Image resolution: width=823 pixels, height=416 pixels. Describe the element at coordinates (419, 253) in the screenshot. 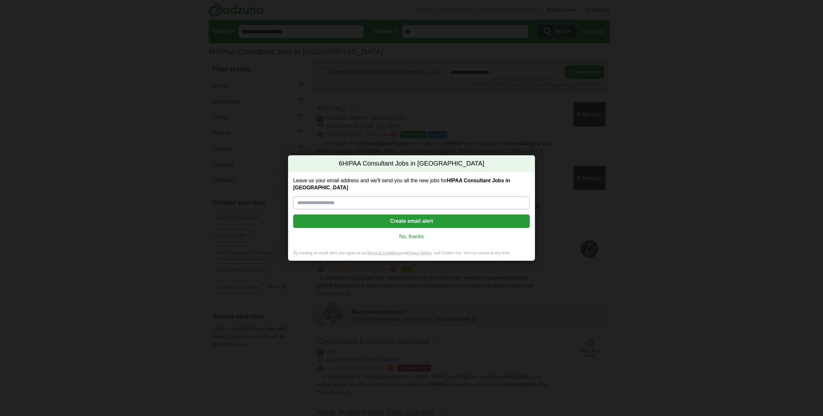

I see `a: Privacy Notice` at that location.